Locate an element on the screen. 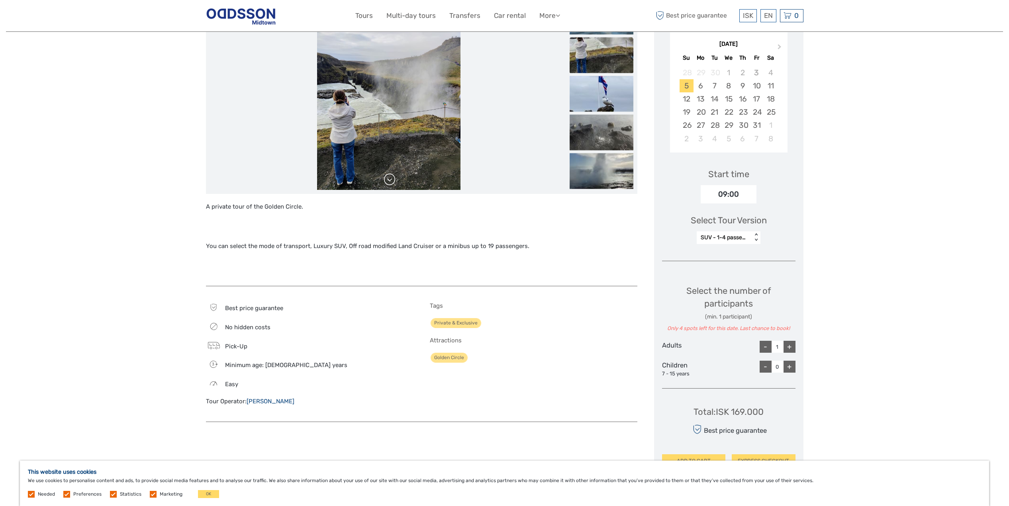  div: Choose Thursday, October 16th, 2025 is located at coordinates (743, 99).